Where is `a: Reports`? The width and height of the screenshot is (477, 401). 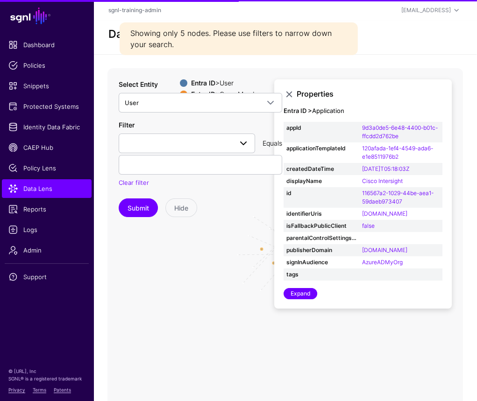 a: Reports is located at coordinates (47, 209).